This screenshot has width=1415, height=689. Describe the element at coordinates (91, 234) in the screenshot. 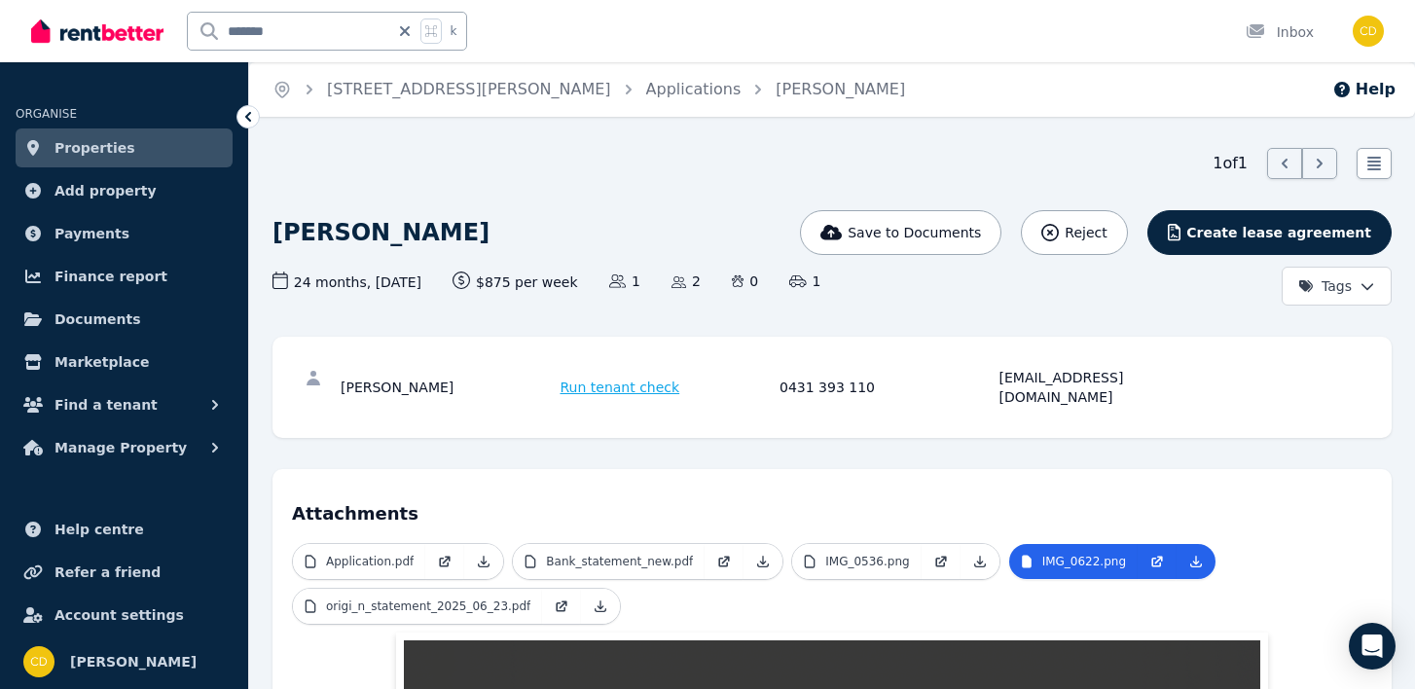

I see `span: Payments` at that location.